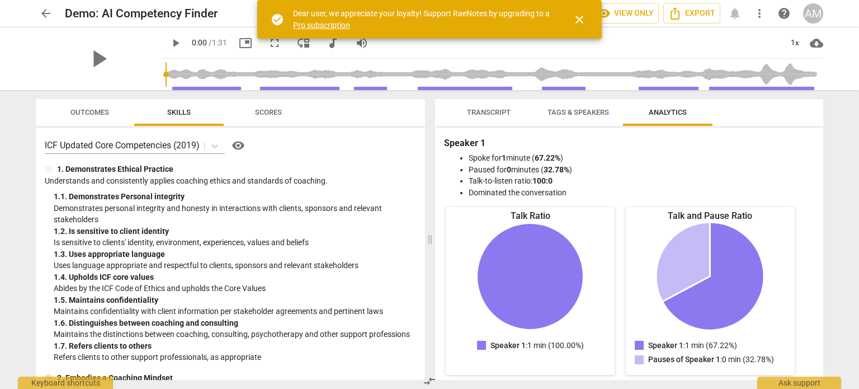  What do you see at coordinates (304, 43) in the screenshot?
I see `button: View player as separate pane` at bounding box center [304, 43].